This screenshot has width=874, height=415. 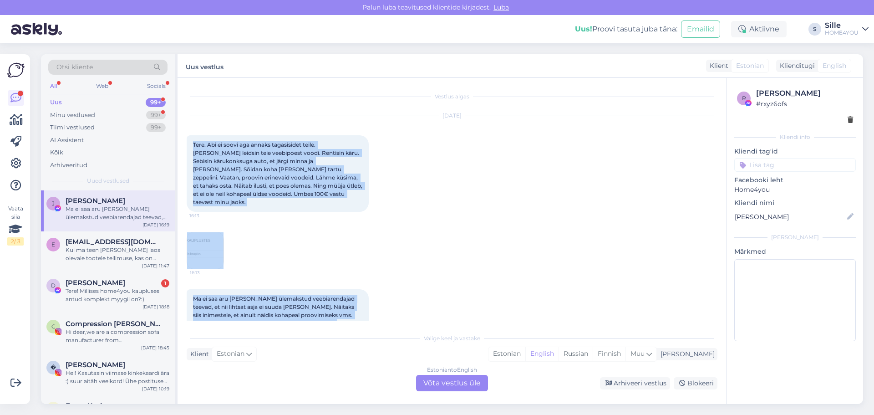 What do you see at coordinates (696, 383) in the screenshot?
I see `div: Blokeeri` at bounding box center [696, 383].